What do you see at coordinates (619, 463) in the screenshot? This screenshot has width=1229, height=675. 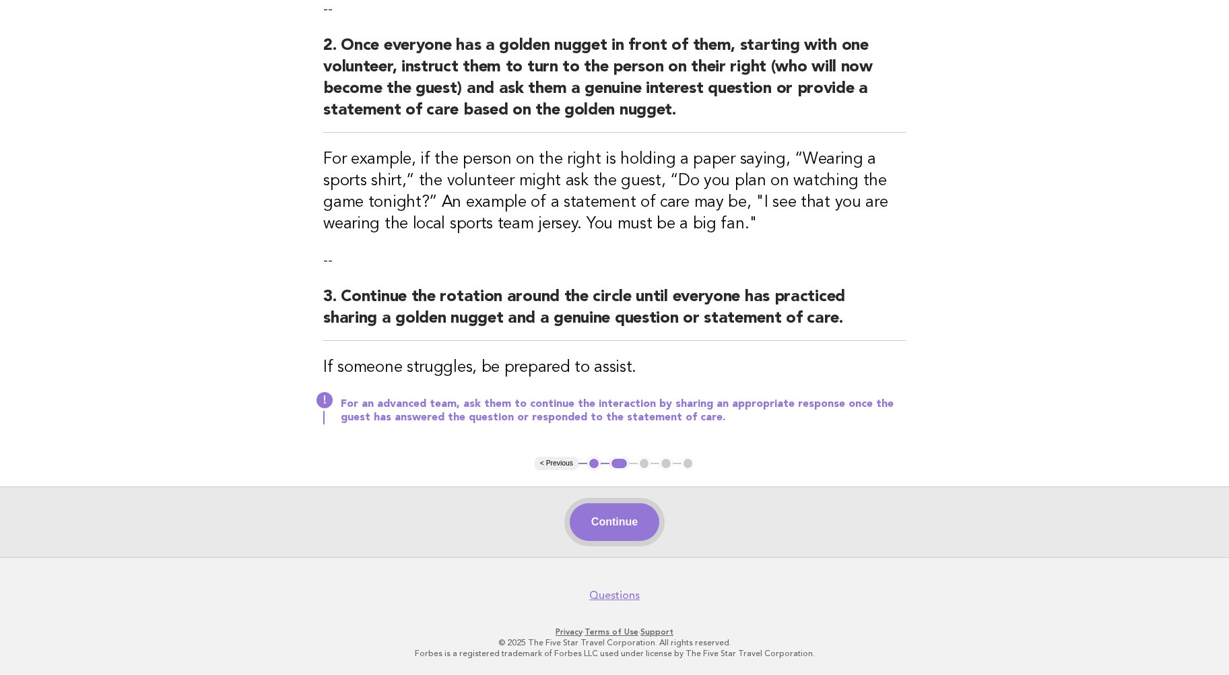 I see `button: 2` at bounding box center [619, 463].